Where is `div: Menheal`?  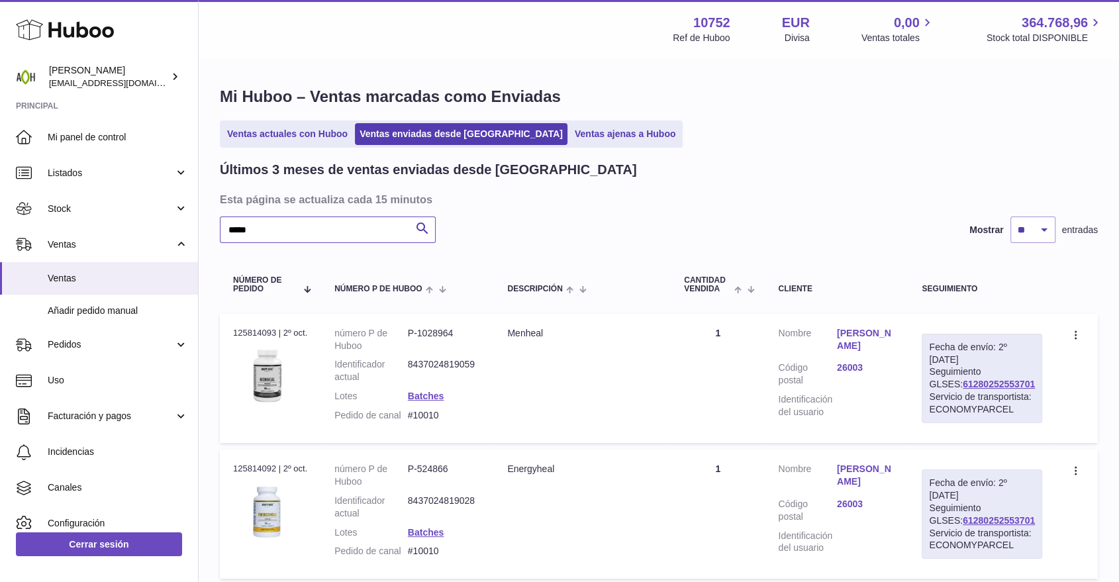 div: Menheal is located at coordinates (582, 333).